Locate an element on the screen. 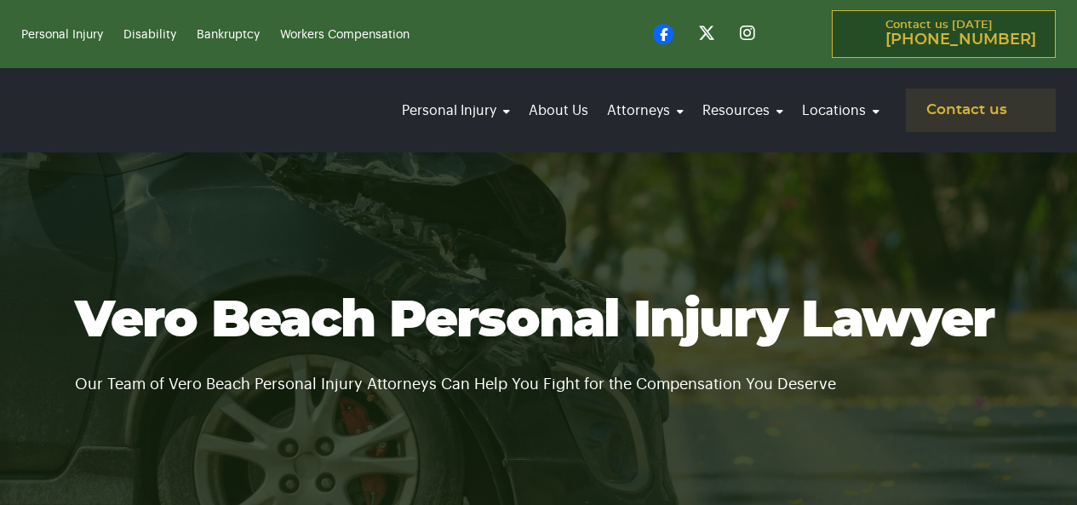 This screenshot has height=505, width=1077. h1: Vero Beach Personal Injury Lawyer is located at coordinates (539, 321).